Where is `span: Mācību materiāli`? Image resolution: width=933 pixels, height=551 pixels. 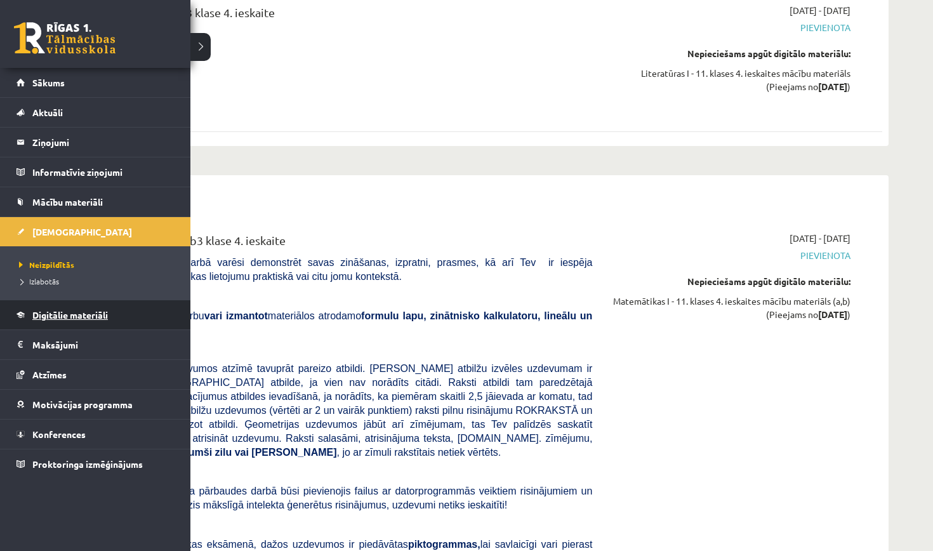 span: Mācību materiāli is located at coordinates (67, 202).